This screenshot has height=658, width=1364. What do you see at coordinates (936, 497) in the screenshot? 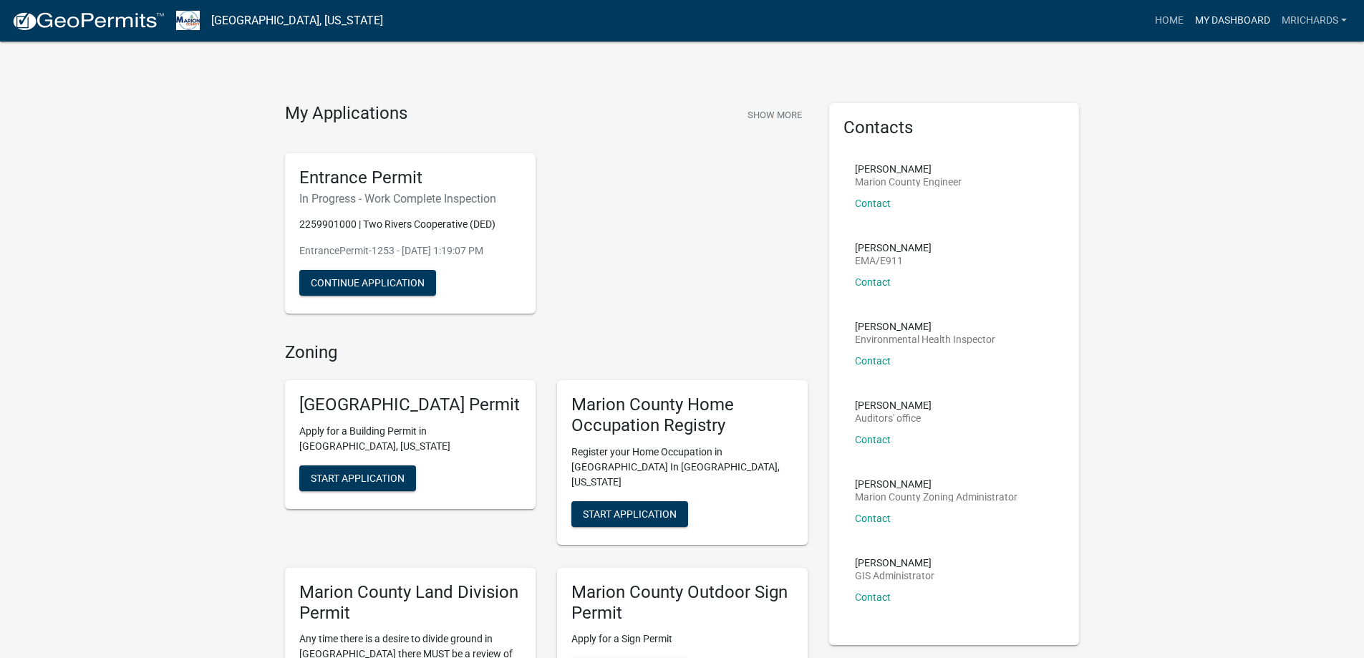
I see `p: Marion County Zoning Administrator` at bounding box center [936, 497].